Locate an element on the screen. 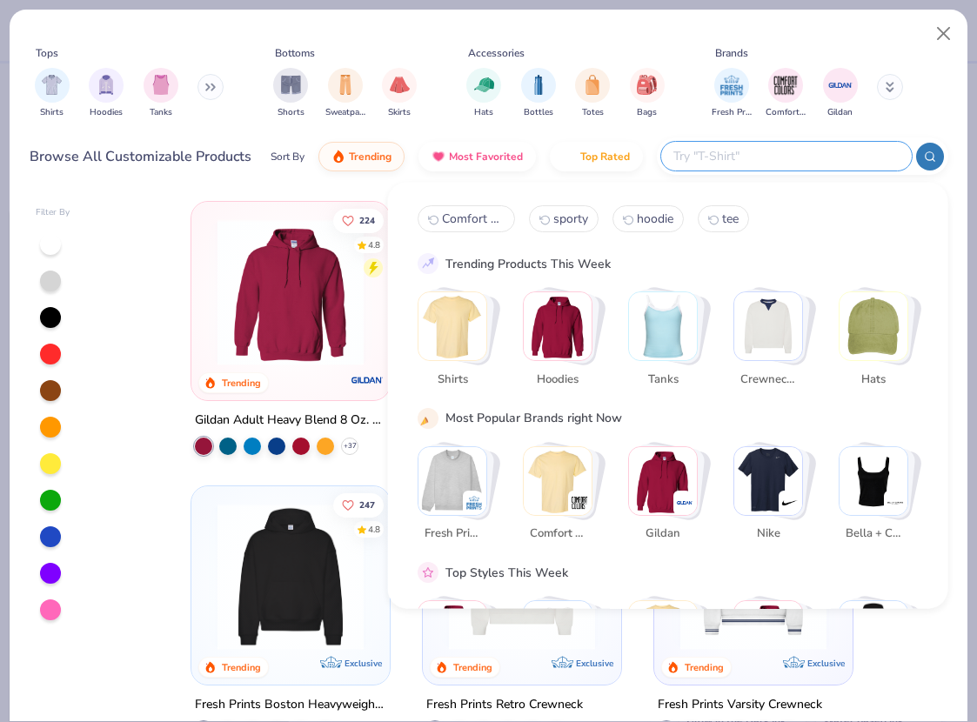 The height and width of the screenshot is (722, 977). div: Tops is located at coordinates (47, 53).